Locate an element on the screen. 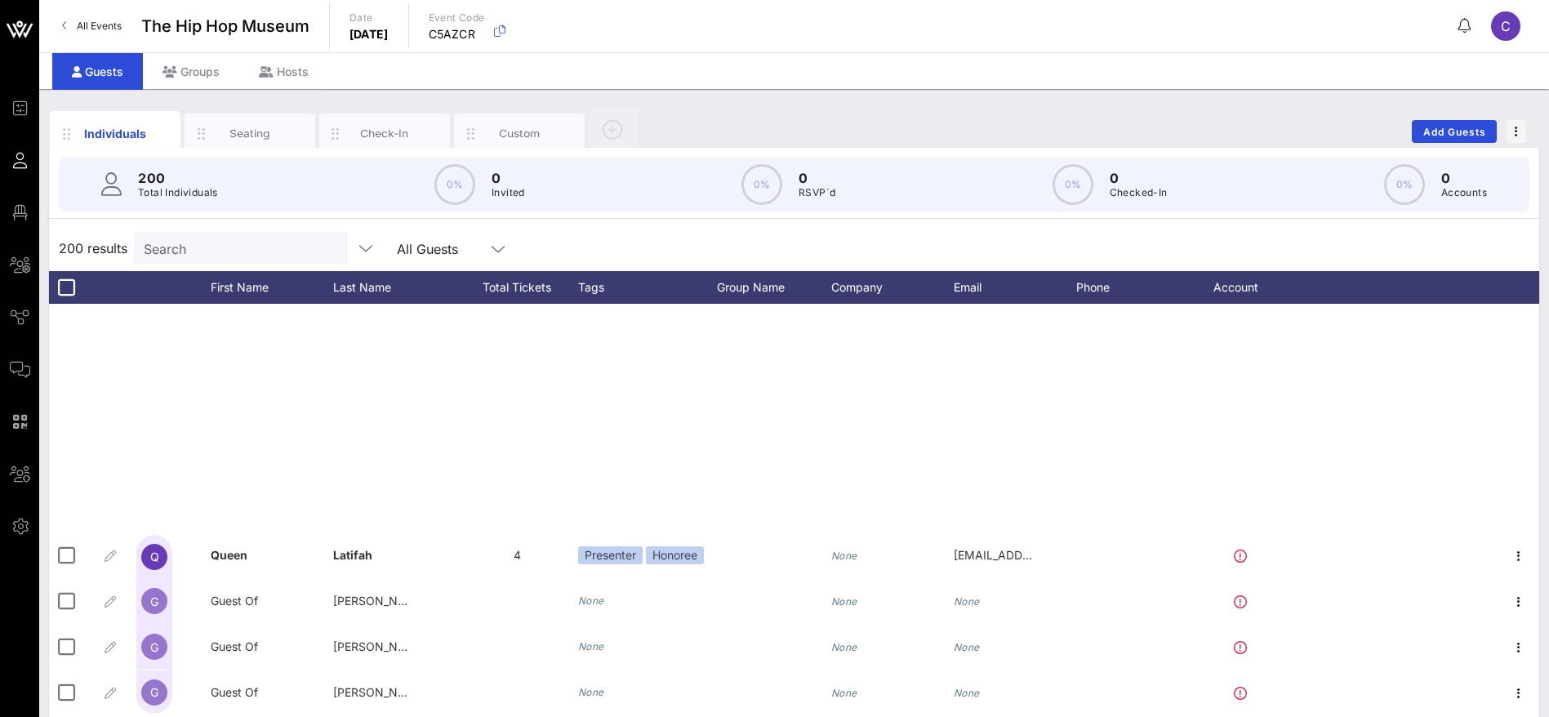 The width and height of the screenshot is (1549, 717). div: Total Tickets is located at coordinates (517, 287).